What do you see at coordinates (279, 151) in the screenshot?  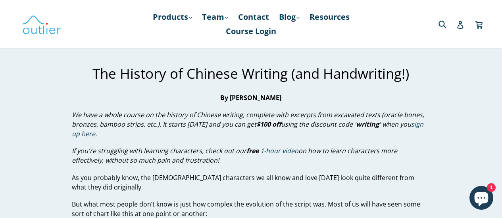 I see `a: 1-hour video` at bounding box center [279, 151].